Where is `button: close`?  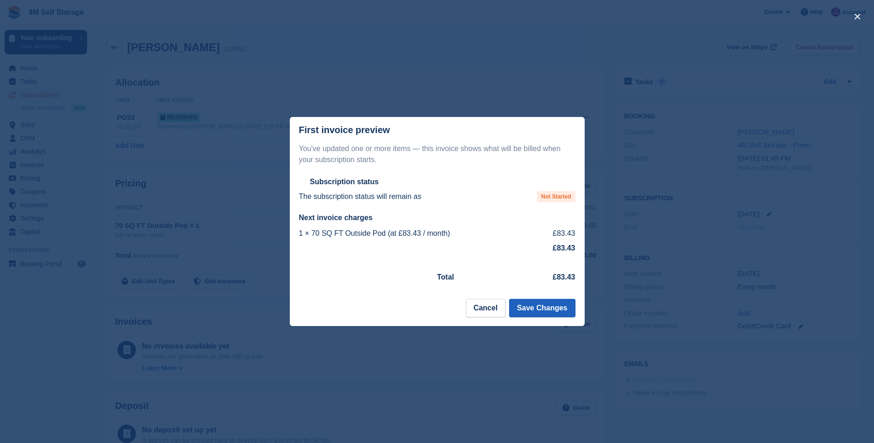 button: close is located at coordinates (858, 17).